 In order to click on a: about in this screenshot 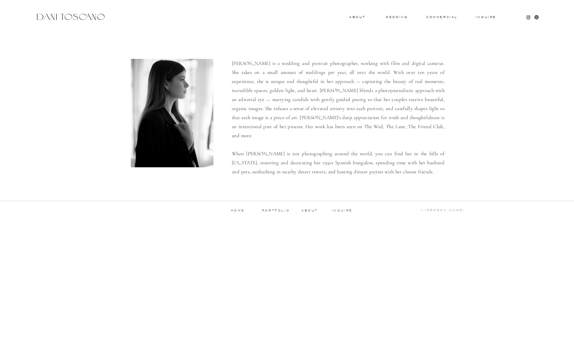, I will do `click(311, 210)`.